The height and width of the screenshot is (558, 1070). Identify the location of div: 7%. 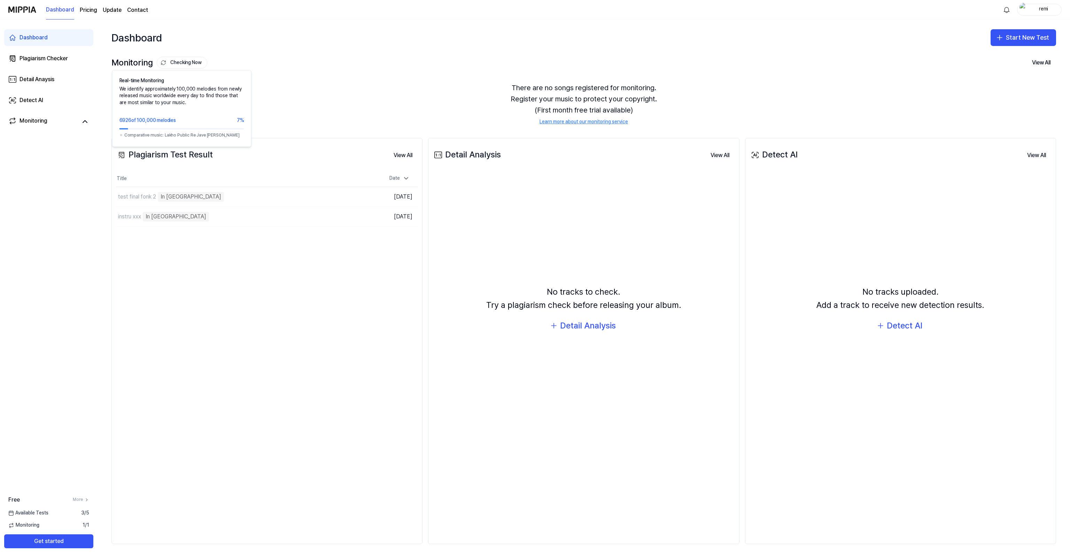
(240, 120).